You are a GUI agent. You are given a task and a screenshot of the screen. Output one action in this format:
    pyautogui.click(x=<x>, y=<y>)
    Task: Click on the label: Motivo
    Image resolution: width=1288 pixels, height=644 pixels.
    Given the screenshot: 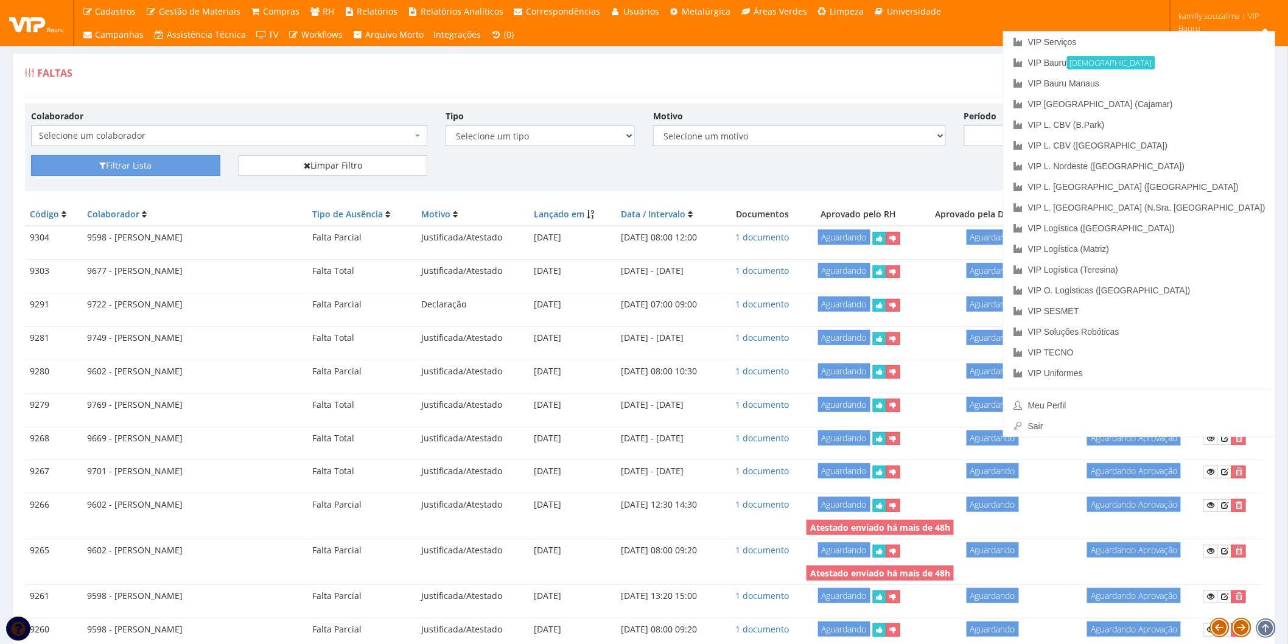 What is the action you would take?
    pyautogui.click(x=668, y=116)
    